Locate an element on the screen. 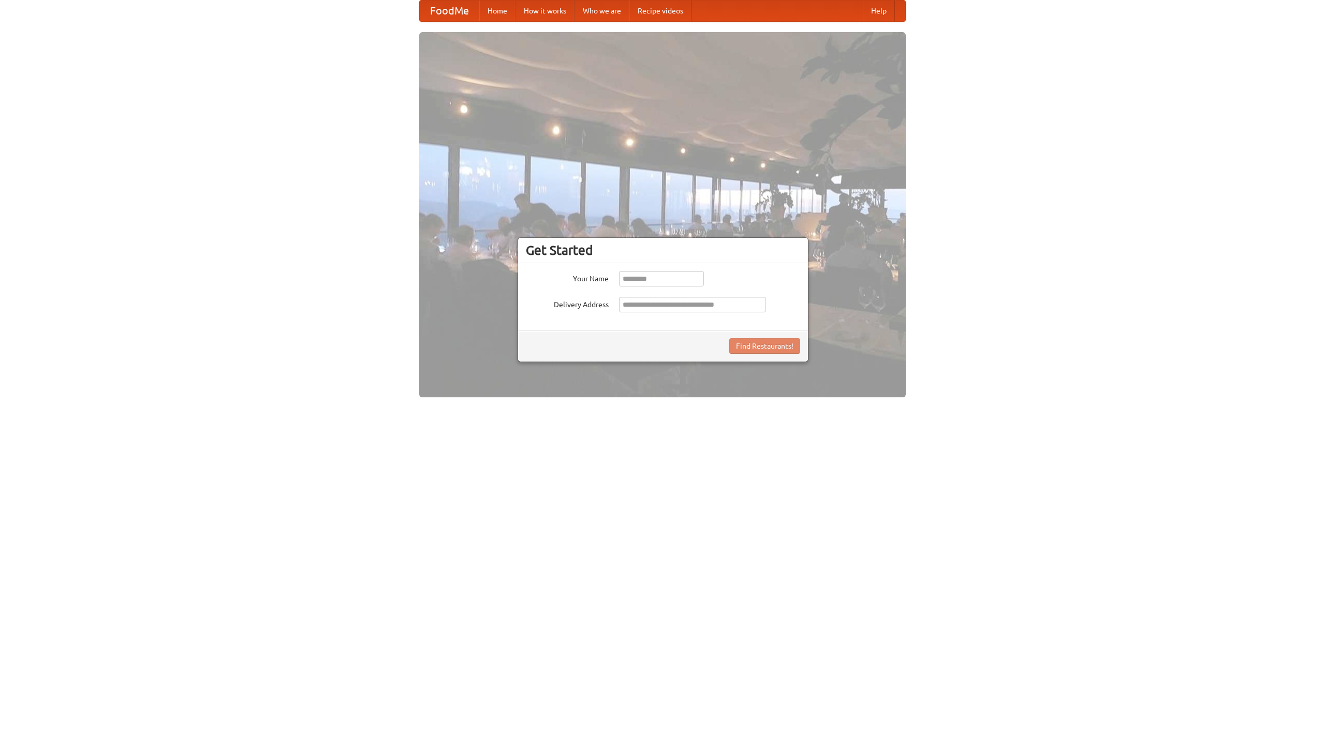 The height and width of the screenshot is (733, 1325). a: Who we are is located at coordinates (602, 11).